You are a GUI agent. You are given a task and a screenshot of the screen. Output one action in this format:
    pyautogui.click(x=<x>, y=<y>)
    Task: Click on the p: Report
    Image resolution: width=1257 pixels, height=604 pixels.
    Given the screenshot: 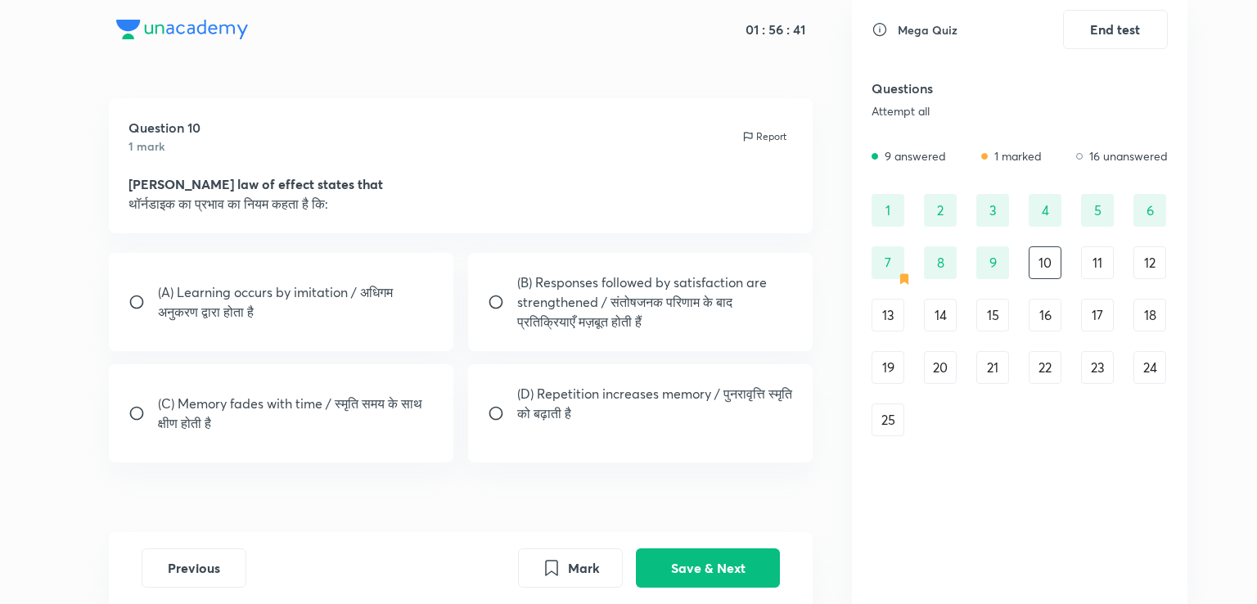 What is the action you would take?
    pyautogui.click(x=771, y=137)
    